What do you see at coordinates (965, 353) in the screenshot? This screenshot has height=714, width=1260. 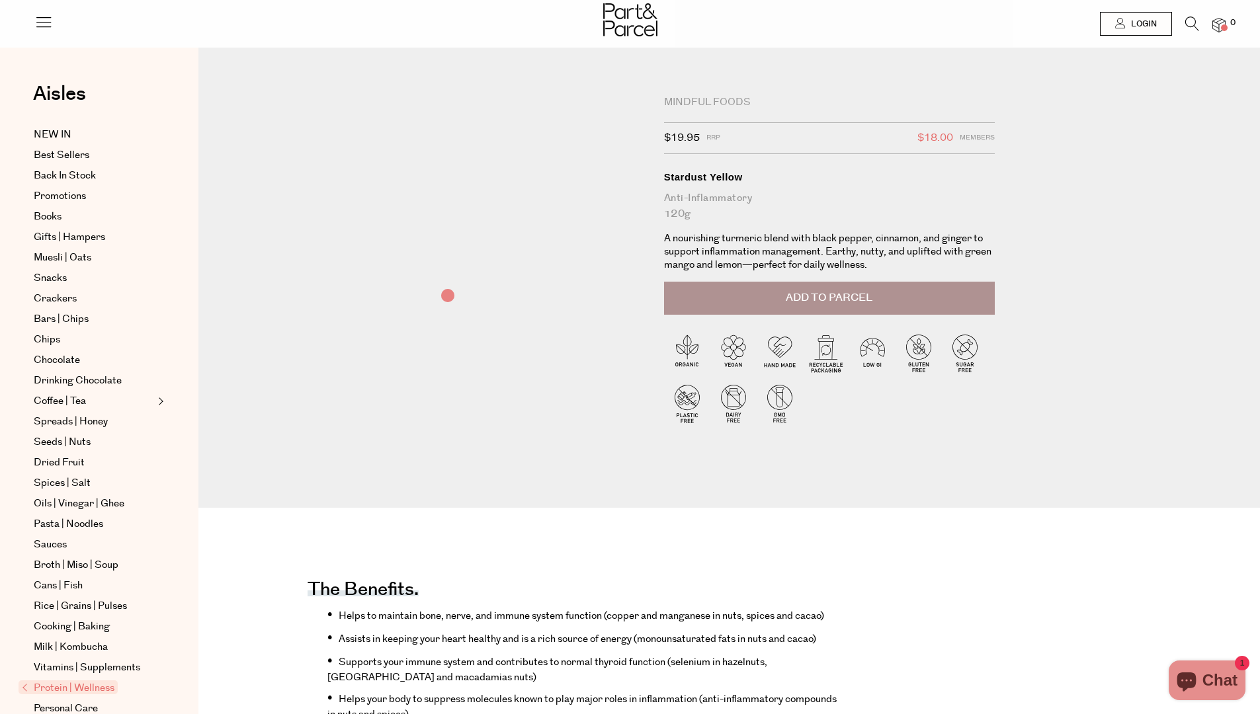 I see `img: P_P-ICONS-Live_Bec_V11_Sugar_Free.svg` at bounding box center [965, 353].